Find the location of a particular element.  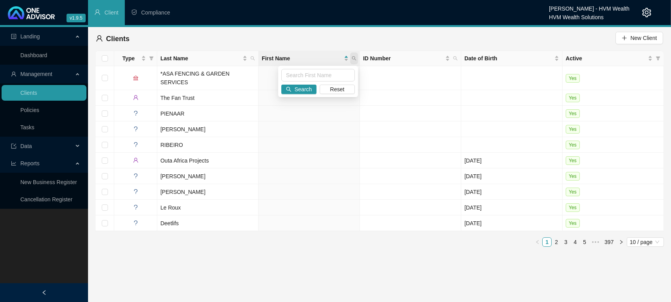

td: RIBEIRO is located at coordinates (208, 145).